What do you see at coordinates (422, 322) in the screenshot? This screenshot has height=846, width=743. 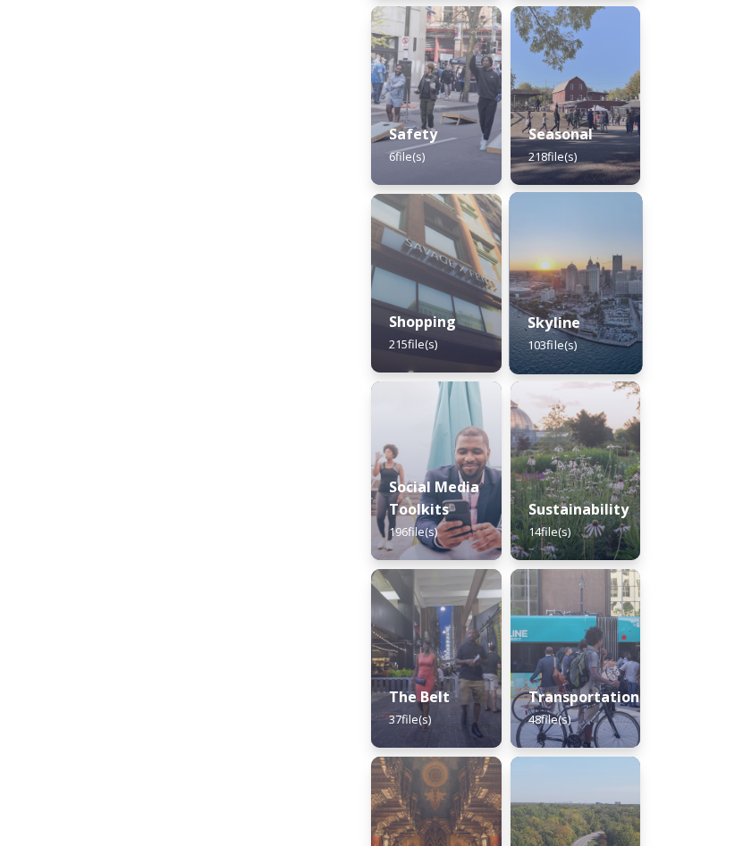 I see `strong: Shopping` at bounding box center [422, 322].